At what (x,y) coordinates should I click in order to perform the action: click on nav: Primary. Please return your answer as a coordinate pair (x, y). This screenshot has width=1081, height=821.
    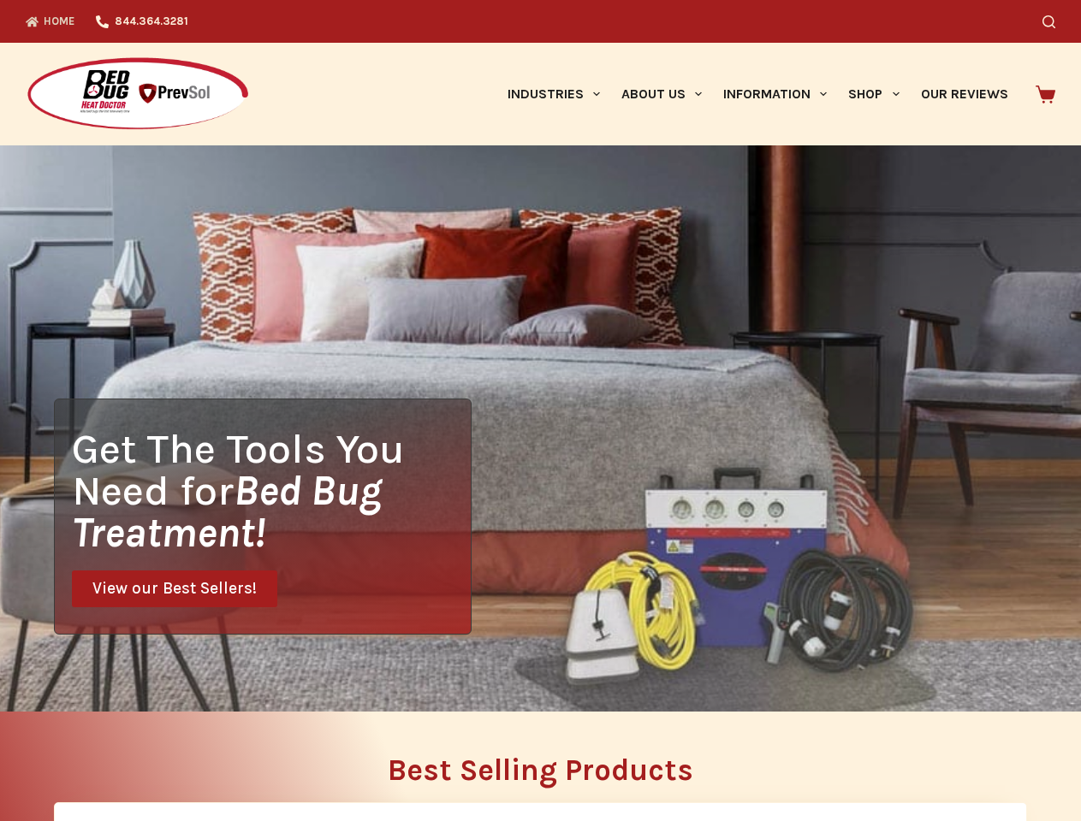
    Looking at the image, I should click on (757, 94).